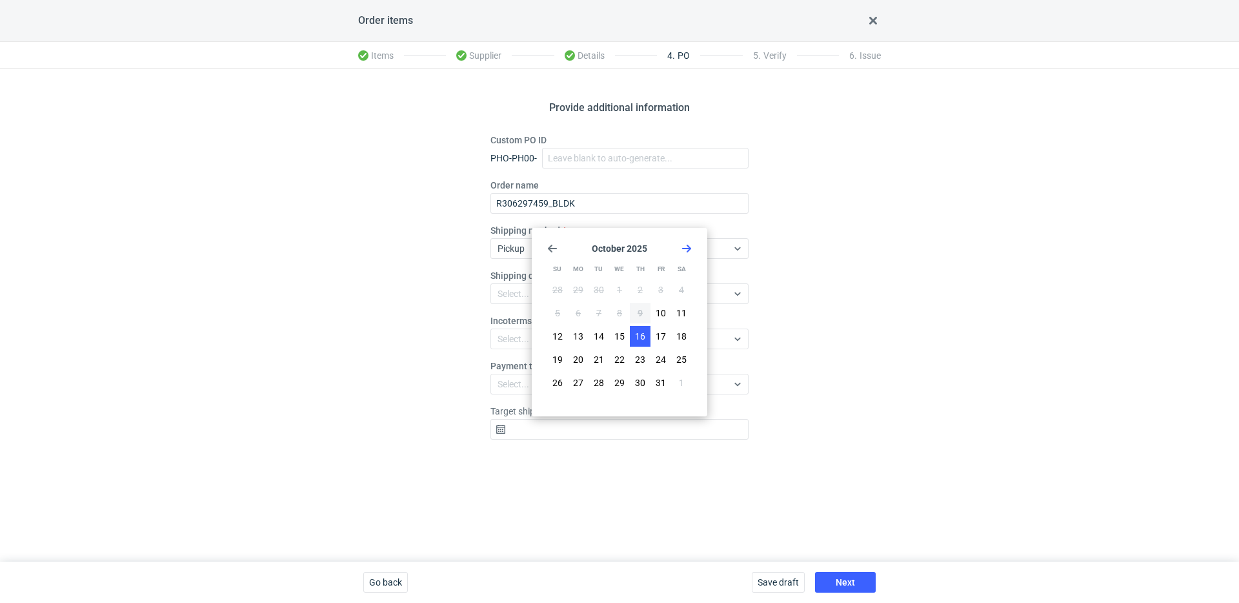 The height and width of the screenshot is (603, 1239). What do you see at coordinates (578, 313) in the screenshot?
I see `span: 6` at bounding box center [578, 313].